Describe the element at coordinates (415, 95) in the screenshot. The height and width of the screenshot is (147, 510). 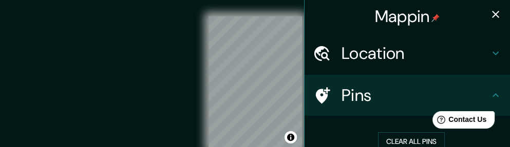
I see `h4: Pins` at that location.